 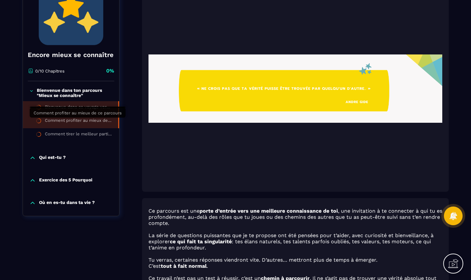 I want to click on div: Bienvenue dans ce voyage vers toi-même, so click(x=78, y=108).